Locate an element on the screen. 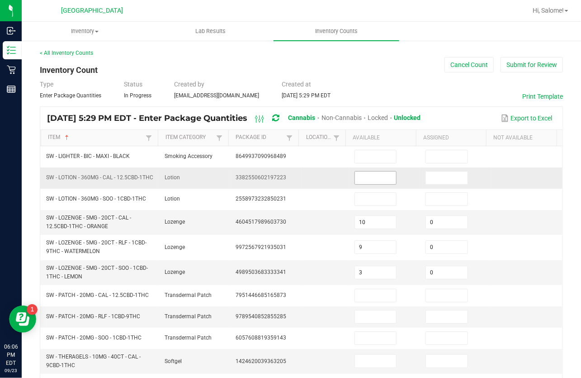 The image size is (581, 378). span: SW - LOTION - 360MG - SOO - 1CBD-1THC is located at coordinates (96, 199).